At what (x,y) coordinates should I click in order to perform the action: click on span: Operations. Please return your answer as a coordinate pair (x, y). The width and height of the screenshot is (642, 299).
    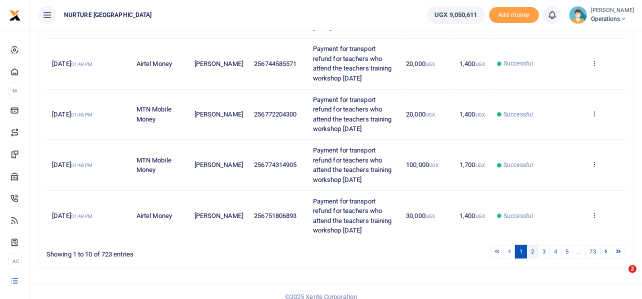
    Looking at the image, I should click on (613, 19).